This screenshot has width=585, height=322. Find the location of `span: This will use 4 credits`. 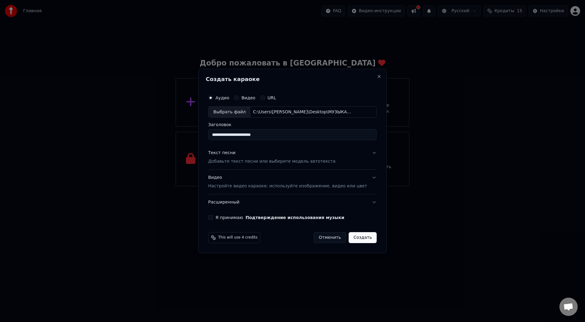

span: This will use 4 credits is located at coordinates (237, 237).